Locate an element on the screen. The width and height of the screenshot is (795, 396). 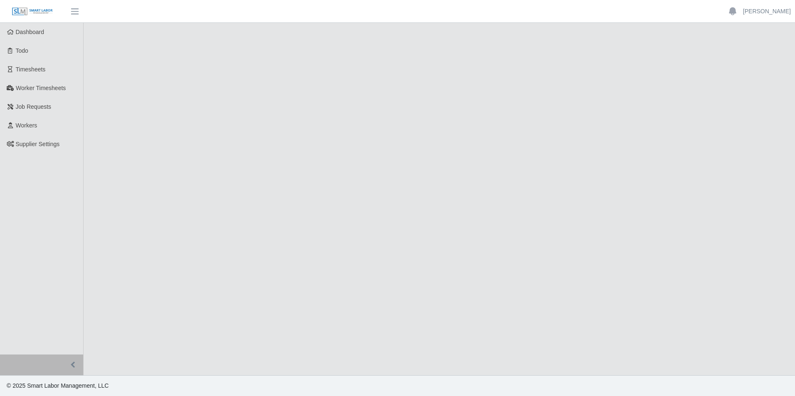
span: Timesheets is located at coordinates (31, 69).